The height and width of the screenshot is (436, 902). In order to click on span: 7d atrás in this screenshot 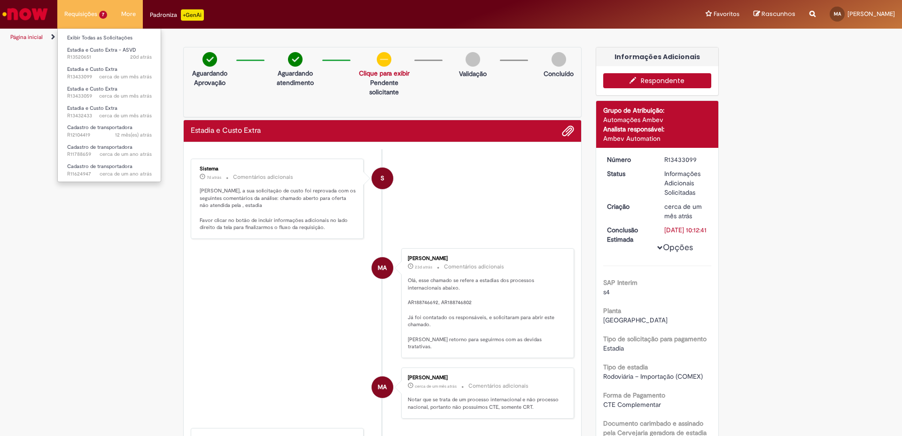, I will do `click(214, 178)`.